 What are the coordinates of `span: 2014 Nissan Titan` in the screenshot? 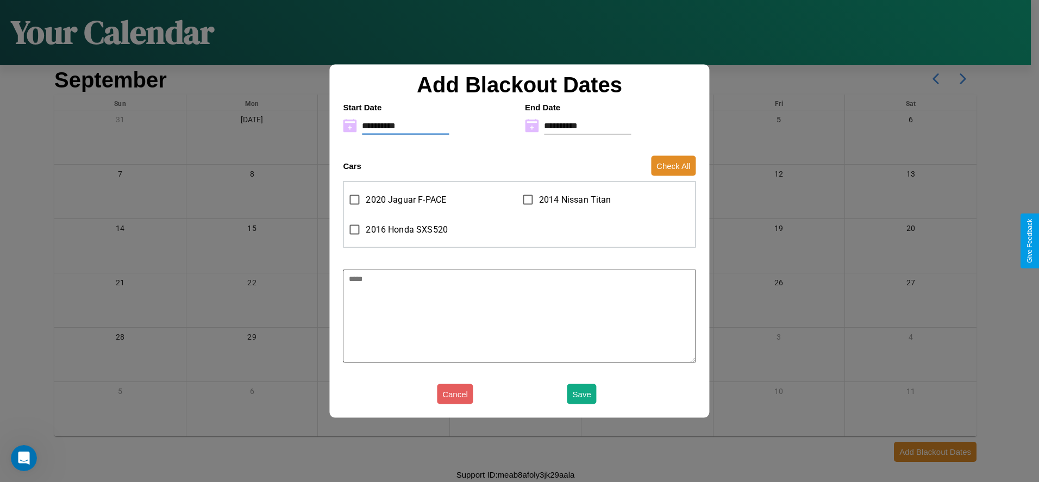 It's located at (575, 199).